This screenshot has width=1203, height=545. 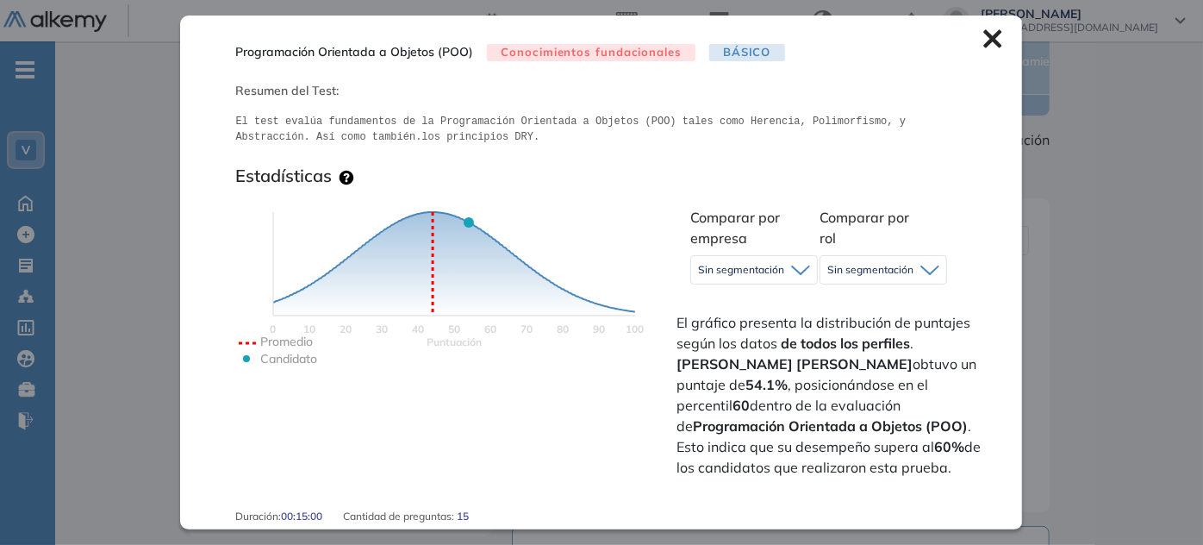 What do you see at coordinates (563, 328) in the screenshot?
I see `text: 80` at bounding box center [563, 328].